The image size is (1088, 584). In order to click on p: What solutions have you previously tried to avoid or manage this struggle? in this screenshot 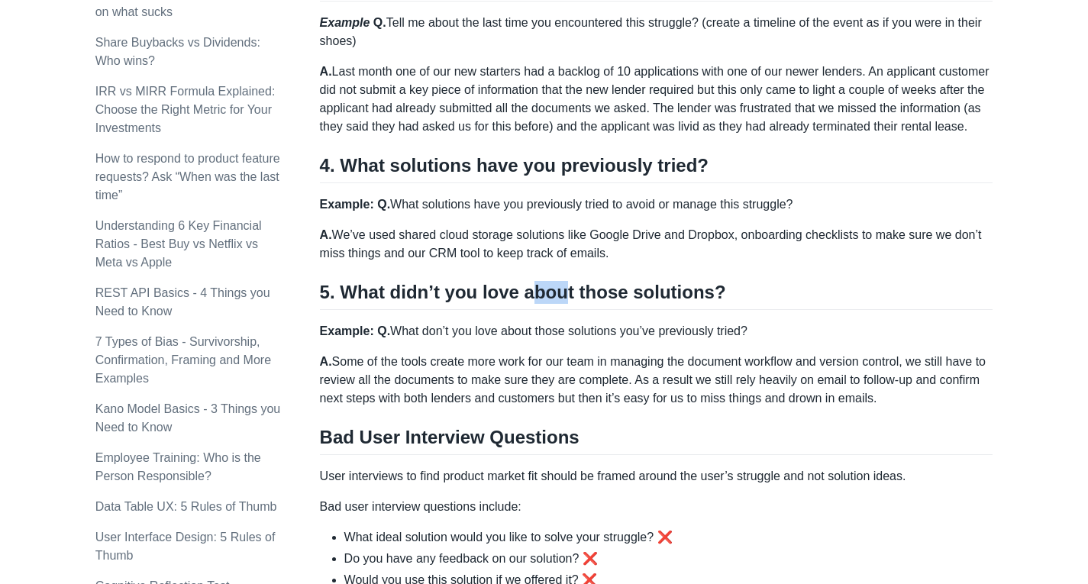, I will do `click(656, 205)`.